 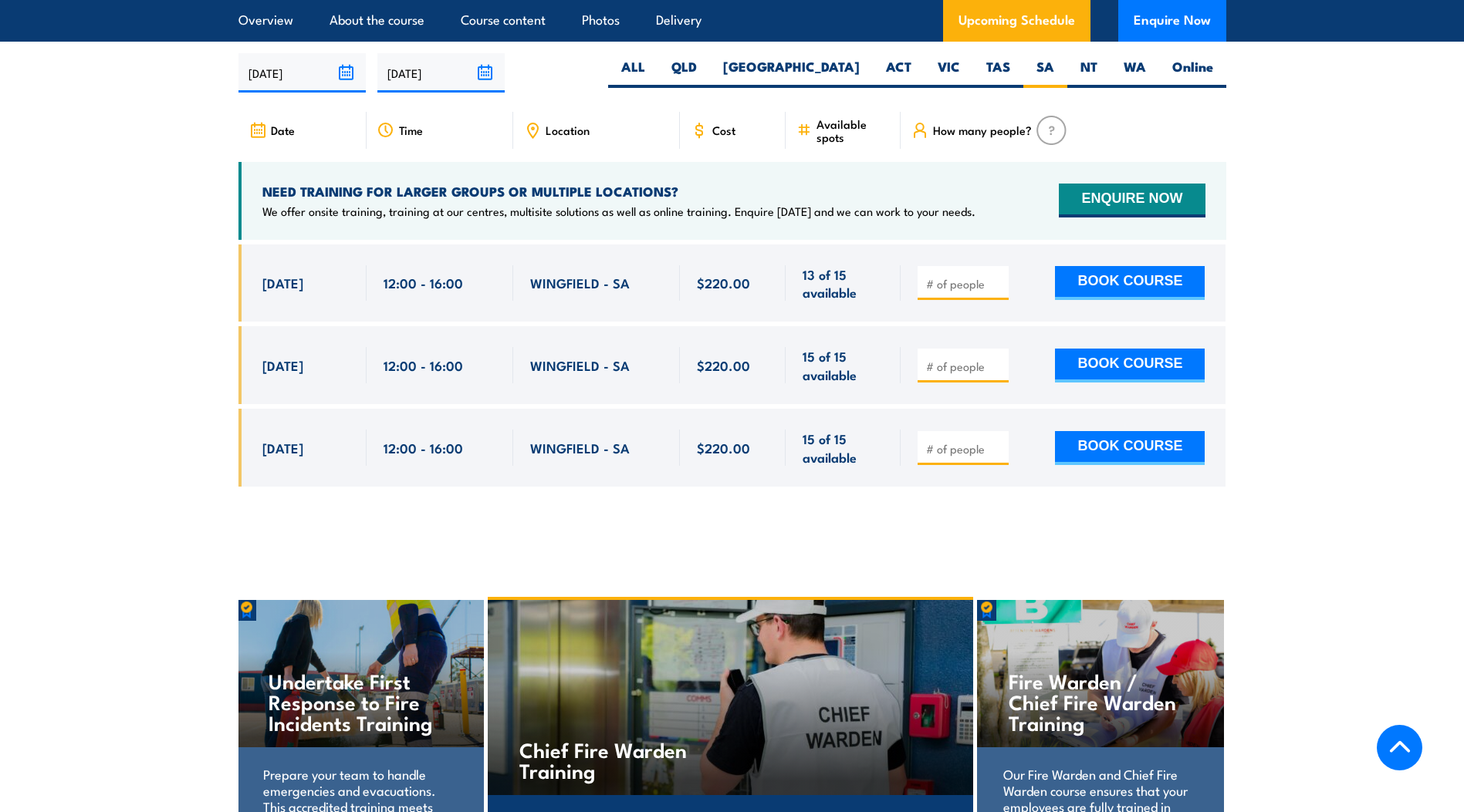 I want to click on input: From date, so click(x=301, y=73).